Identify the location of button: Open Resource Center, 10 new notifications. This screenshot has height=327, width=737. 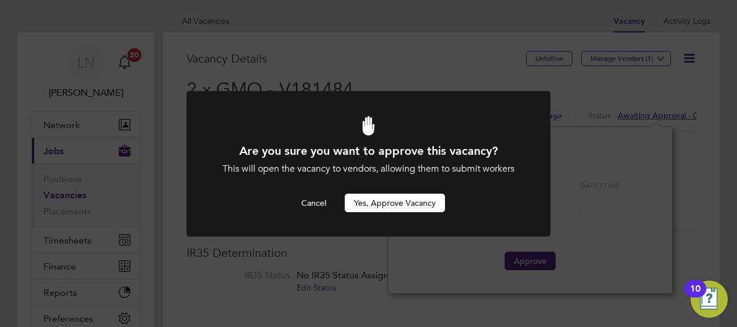
(709, 299).